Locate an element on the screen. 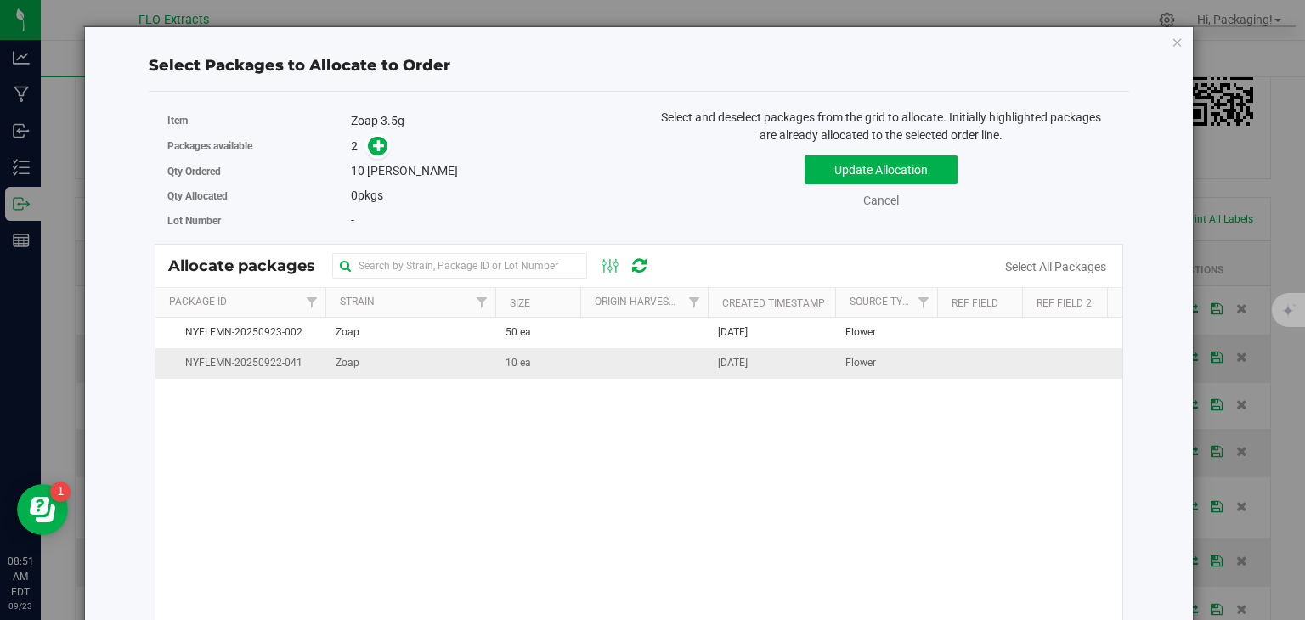 The image size is (1305, 620). a: Origin Harvests is located at coordinates (637, 302).